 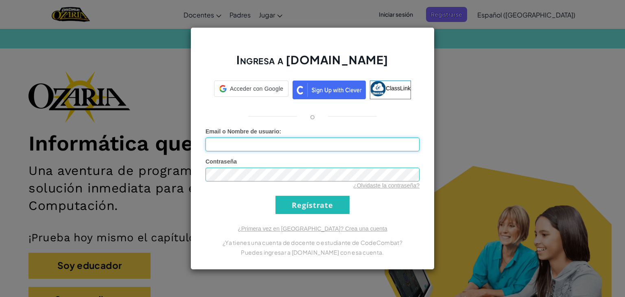 I want to click on a: ¿Olvidaste la contraseña?, so click(x=386, y=185).